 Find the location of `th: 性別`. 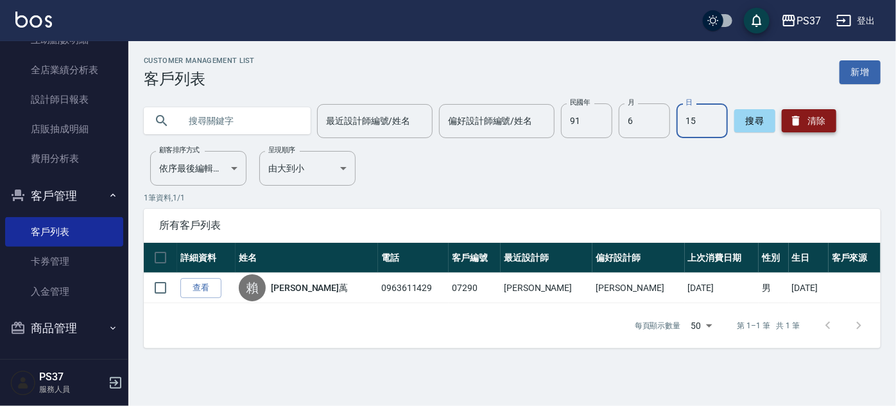

th: 性別 is located at coordinates (774, 257).